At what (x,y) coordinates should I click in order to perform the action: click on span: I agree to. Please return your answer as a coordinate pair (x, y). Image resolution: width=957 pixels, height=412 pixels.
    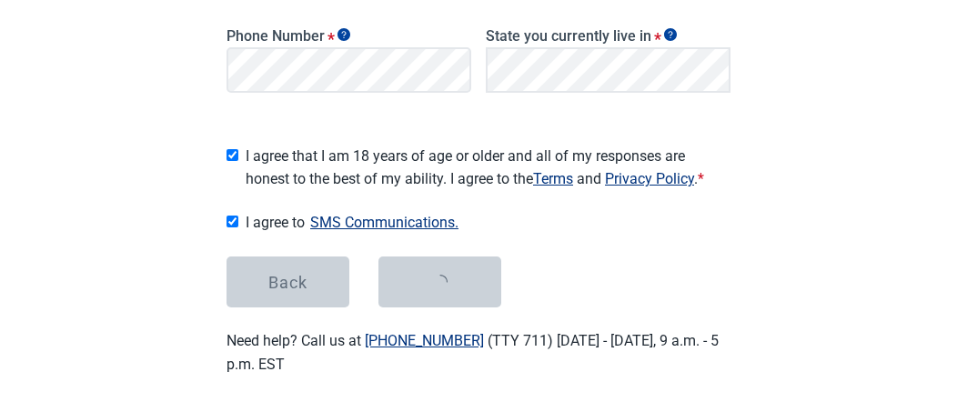
    Looking at the image, I should click on (488, 222).